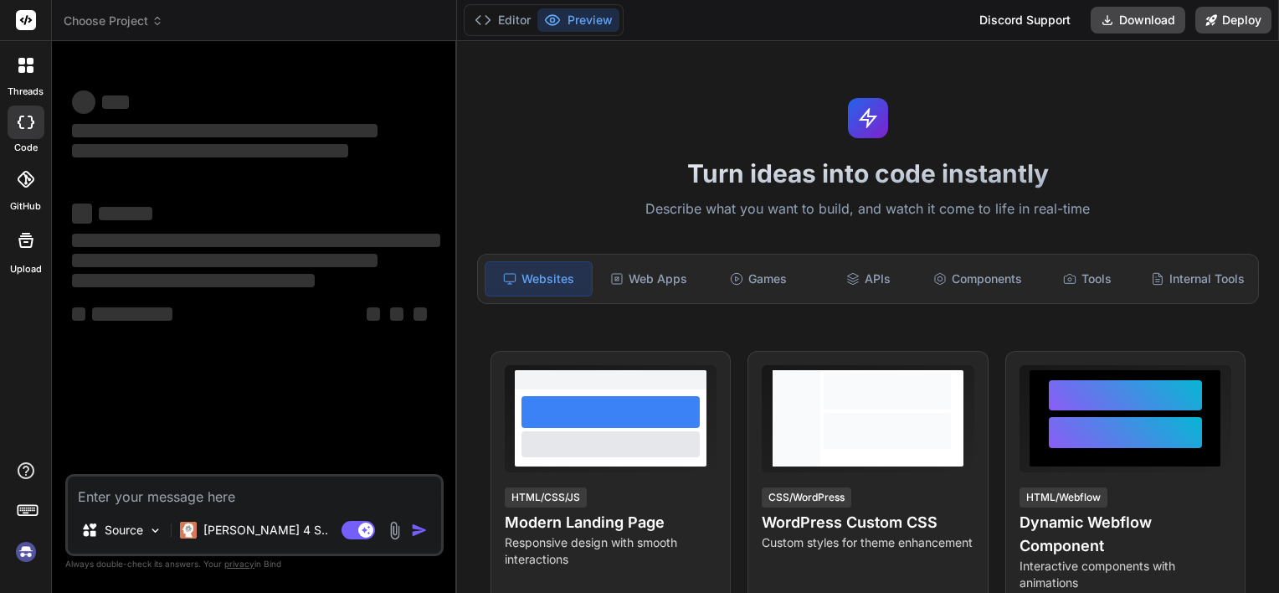 The width and height of the screenshot is (1279, 593). Describe the element at coordinates (1138, 20) in the screenshot. I see `button: Download` at that location.